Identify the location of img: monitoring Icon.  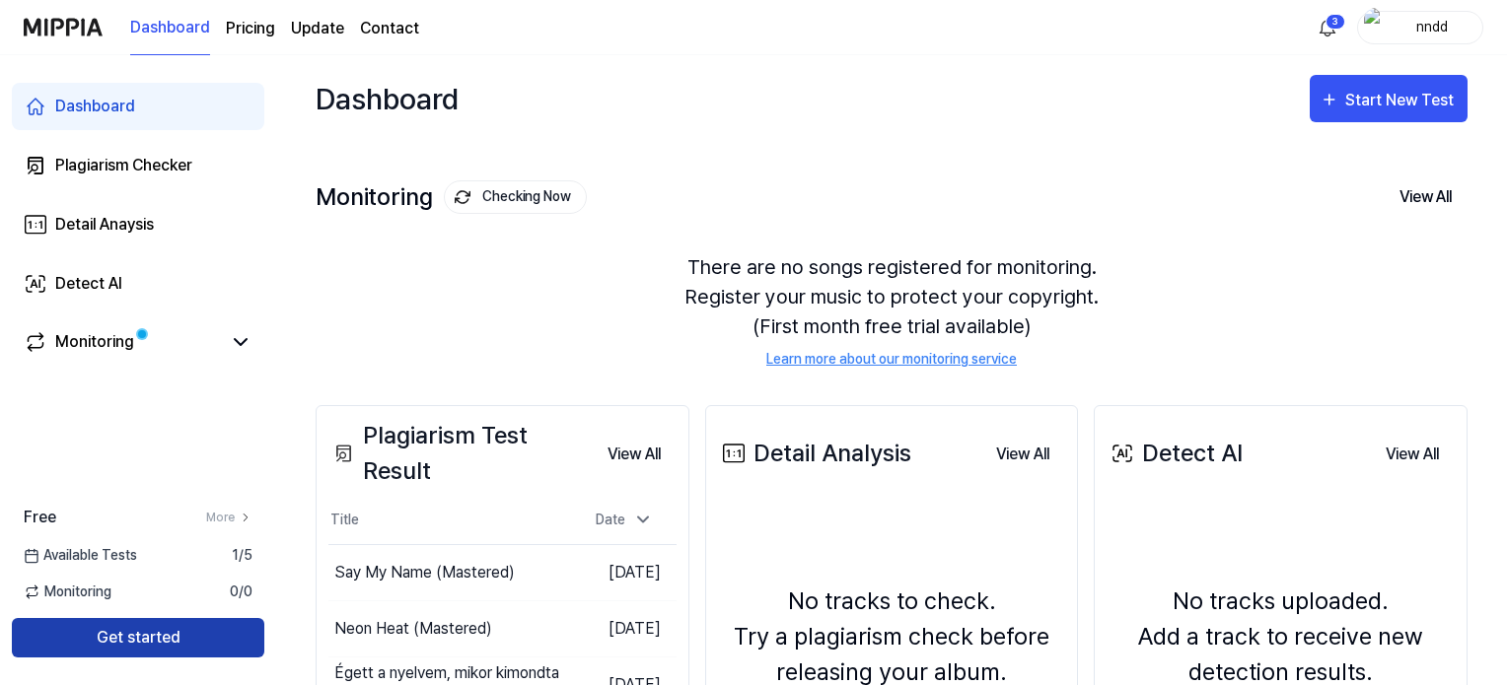
(463, 197).